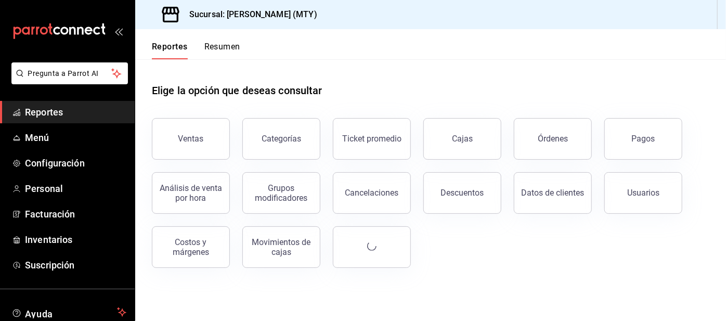 The height and width of the screenshot is (321, 726). Describe the element at coordinates (463, 193) in the screenshot. I see `div: Descuentos` at that location.